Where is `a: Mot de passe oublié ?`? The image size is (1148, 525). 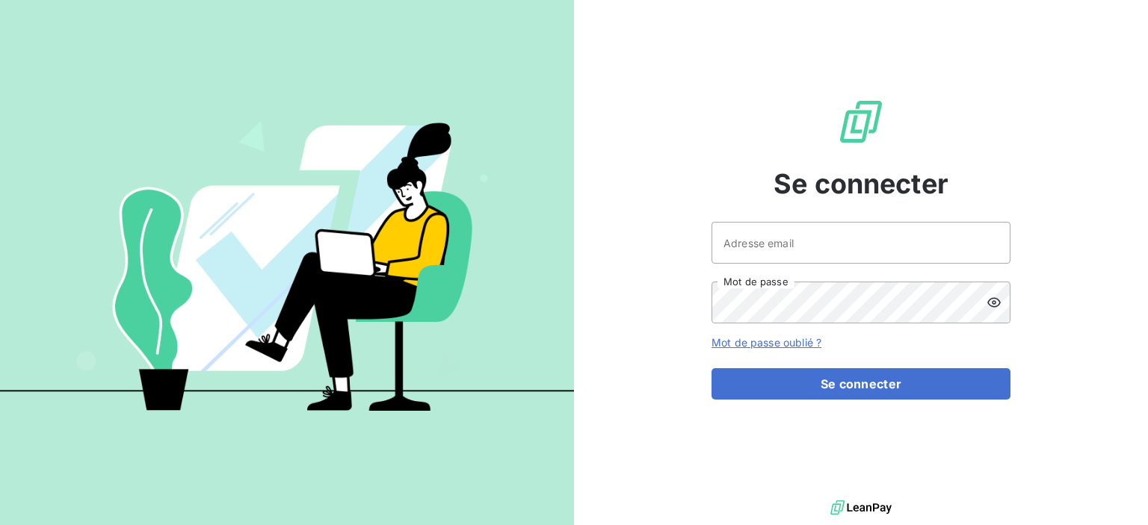 a: Mot de passe oublié ? is located at coordinates (766, 342).